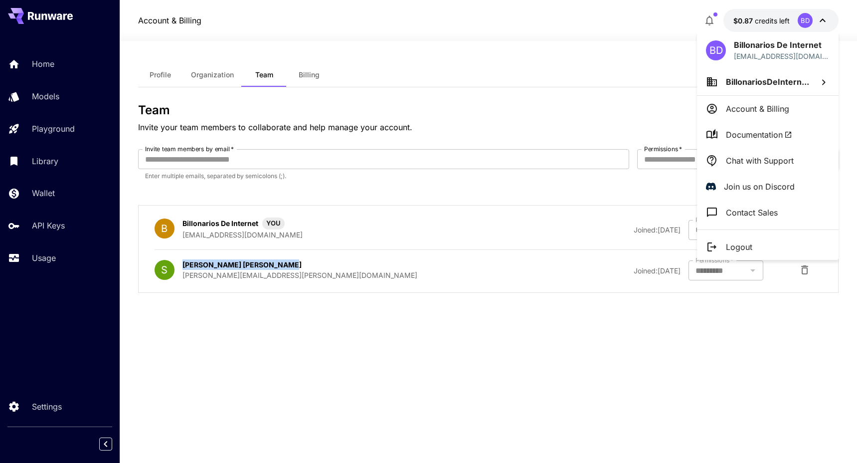 This screenshot has width=857, height=463. What do you see at coordinates (716, 50) in the screenshot?
I see `div: BD` at bounding box center [716, 50].